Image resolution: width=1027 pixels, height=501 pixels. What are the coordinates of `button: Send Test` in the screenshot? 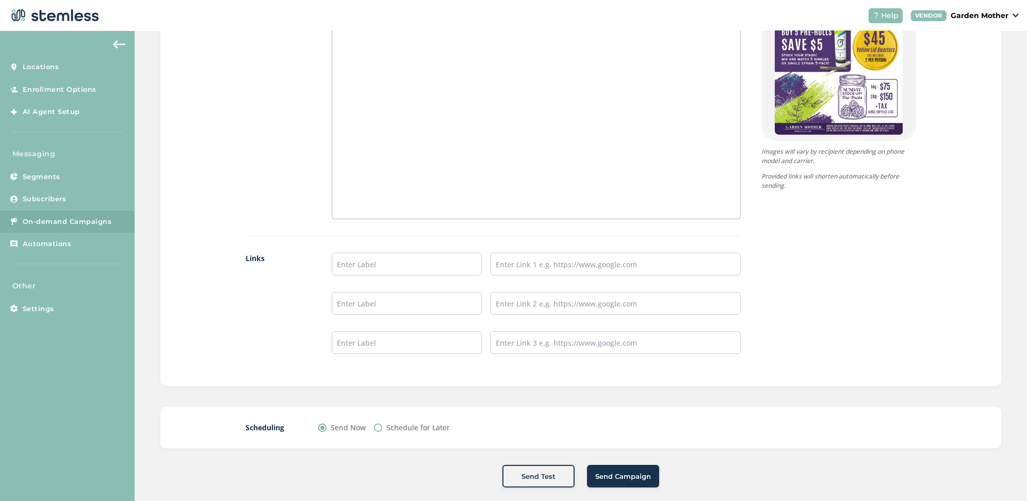 It's located at (539, 476).